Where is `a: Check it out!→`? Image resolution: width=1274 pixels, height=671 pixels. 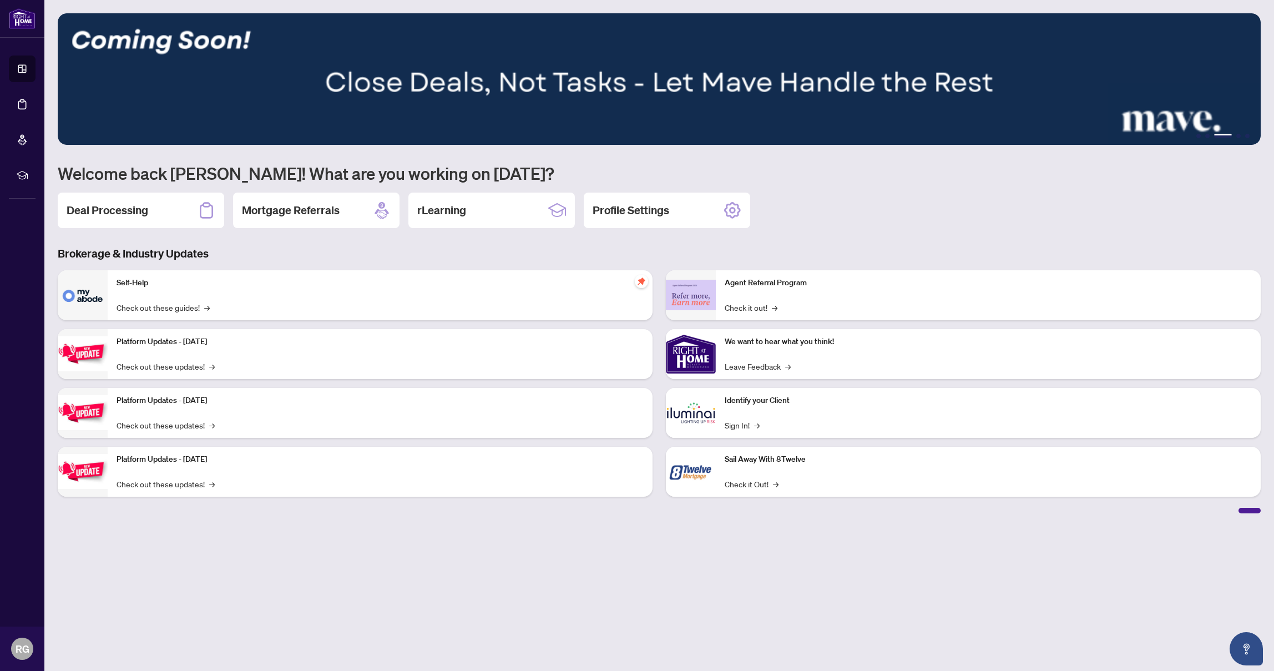 a: Check it out!→ is located at coordinates (751, 308).